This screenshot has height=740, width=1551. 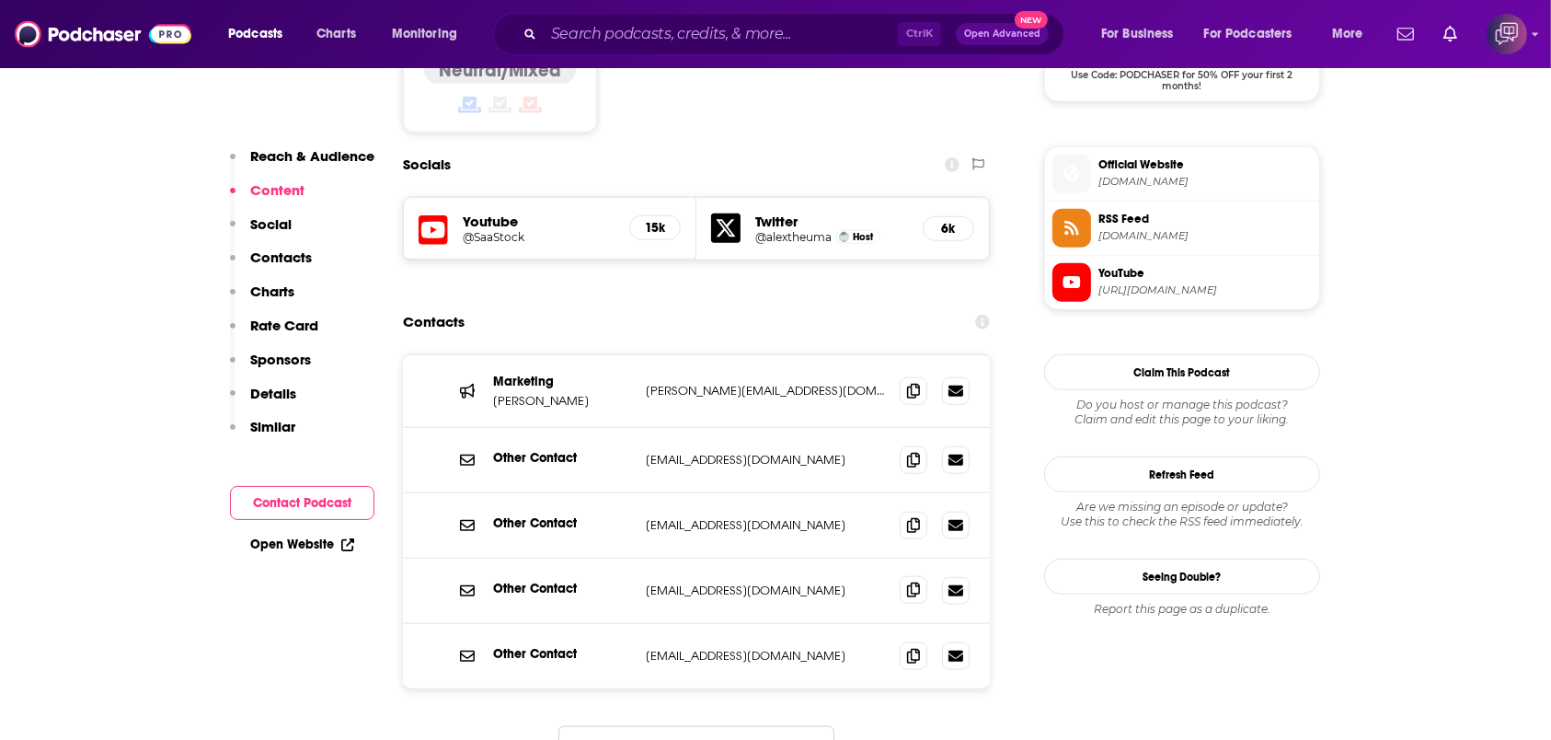 I want to click on p: Contacts, so click(x=281, y=257).